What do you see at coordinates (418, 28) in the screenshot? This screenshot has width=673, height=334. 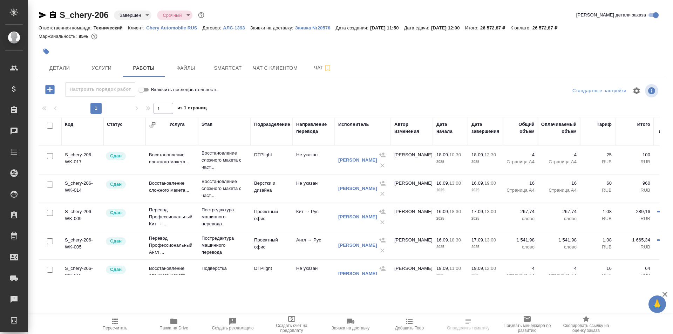 I see `p: Дата сдачи:` at bounding box center [418, 28].